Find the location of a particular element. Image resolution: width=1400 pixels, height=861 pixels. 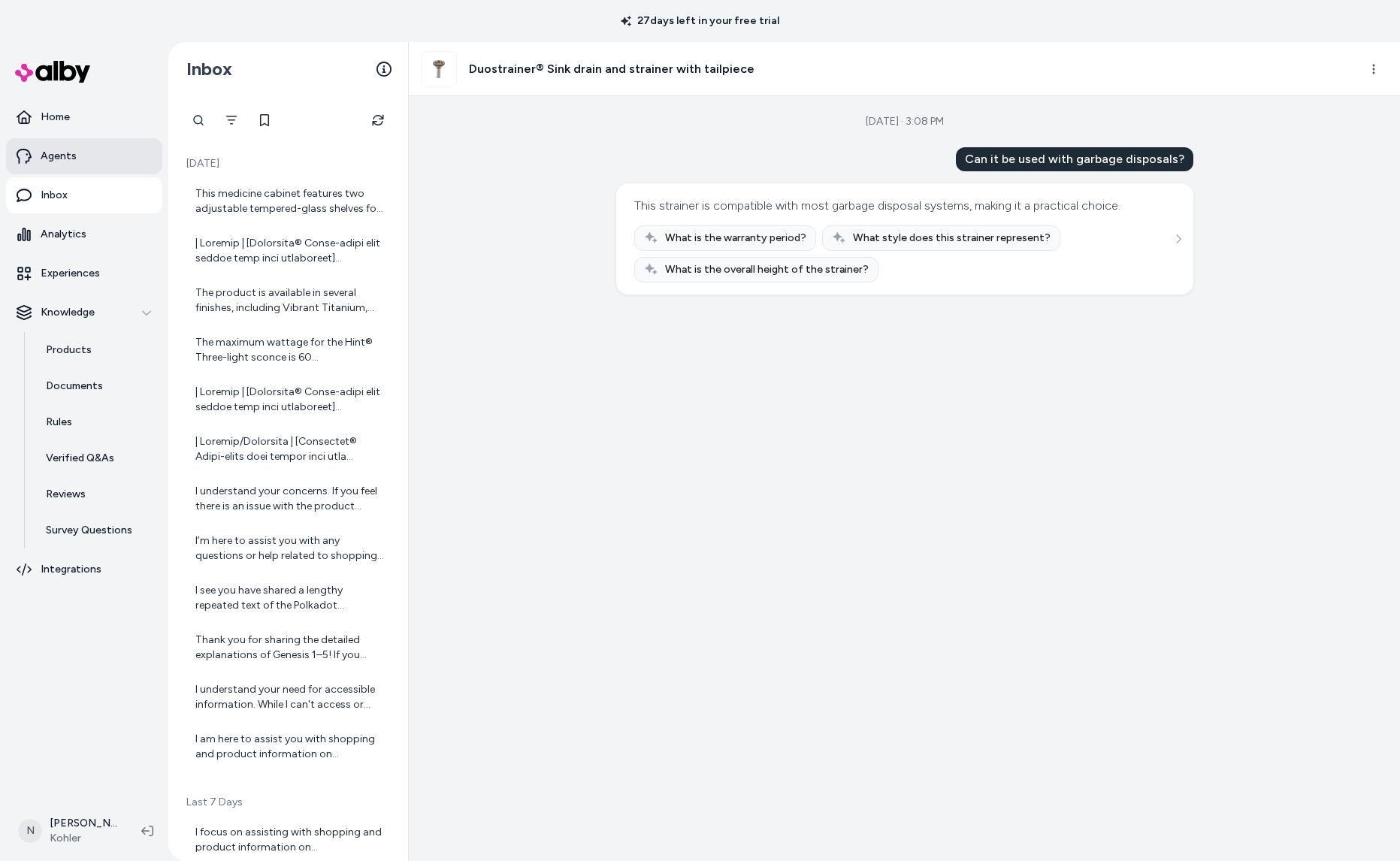

div: I understand your need for accessible information. While I can't access or open external links di... is located at coordinates (289, 697).